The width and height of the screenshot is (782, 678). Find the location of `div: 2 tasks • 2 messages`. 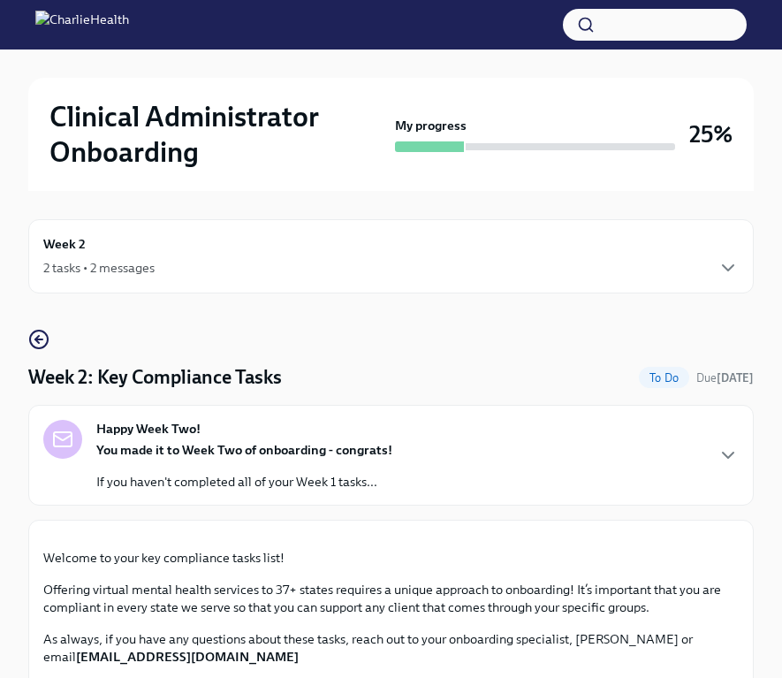

div: 2 tasks • 2 messages is located at coordinates (99, 268).